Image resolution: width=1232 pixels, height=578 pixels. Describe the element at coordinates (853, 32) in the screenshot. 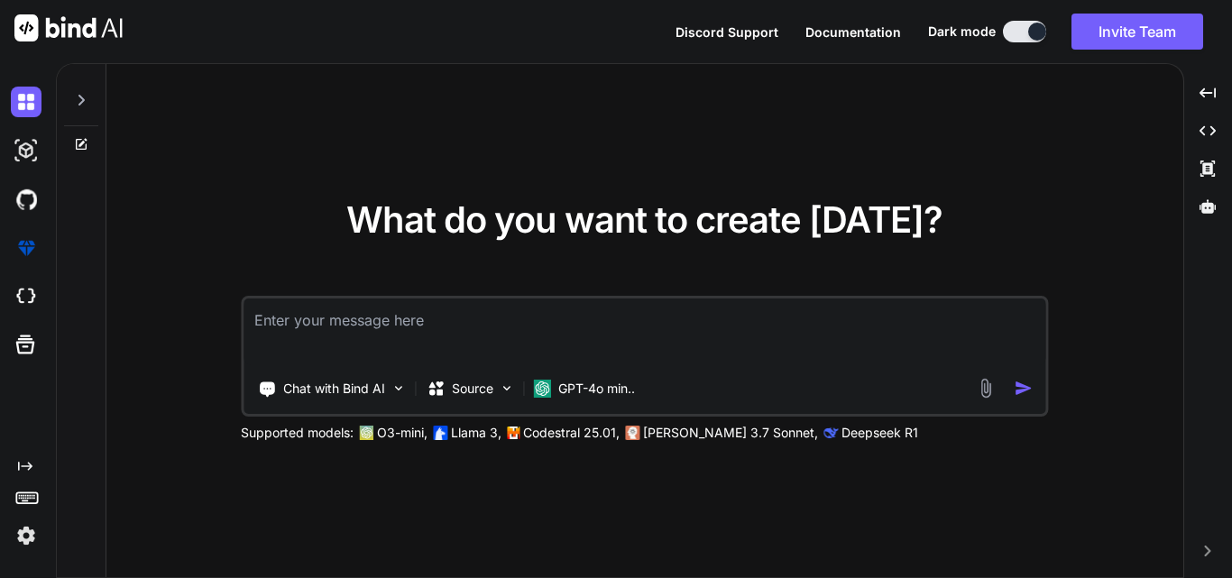

I see `button: Documentation` at that location.